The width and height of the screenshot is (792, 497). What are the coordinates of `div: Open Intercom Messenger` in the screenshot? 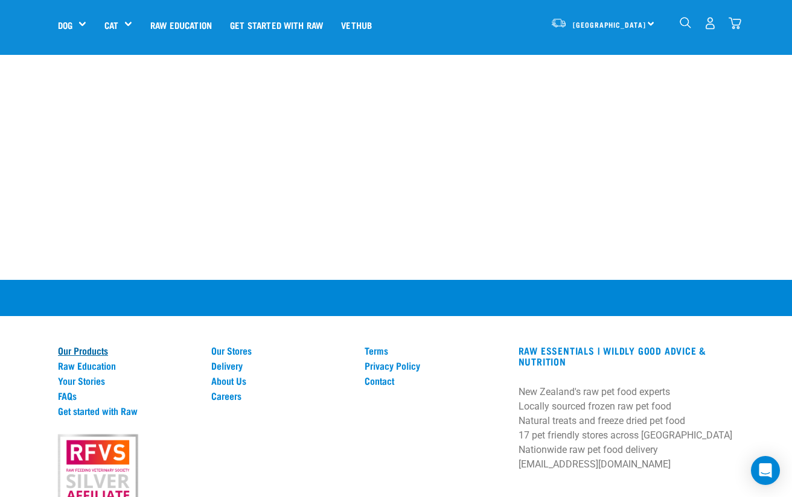 It's located at (765, 471).